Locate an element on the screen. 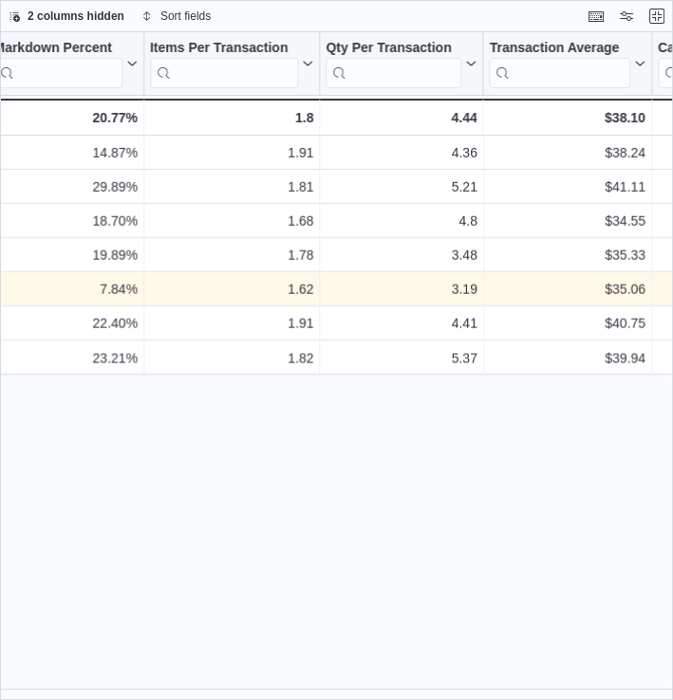  div: 1.8 is located at coordinates (232, 118).